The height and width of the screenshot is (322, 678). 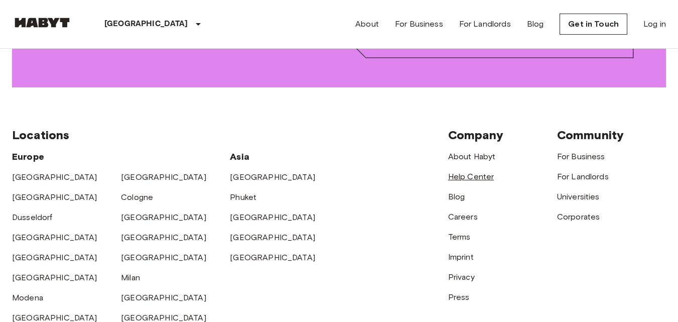 What do you see at coordinates (239, 157) in the screenshot?
I see `span: Asia` at bounding box center [239, 157].